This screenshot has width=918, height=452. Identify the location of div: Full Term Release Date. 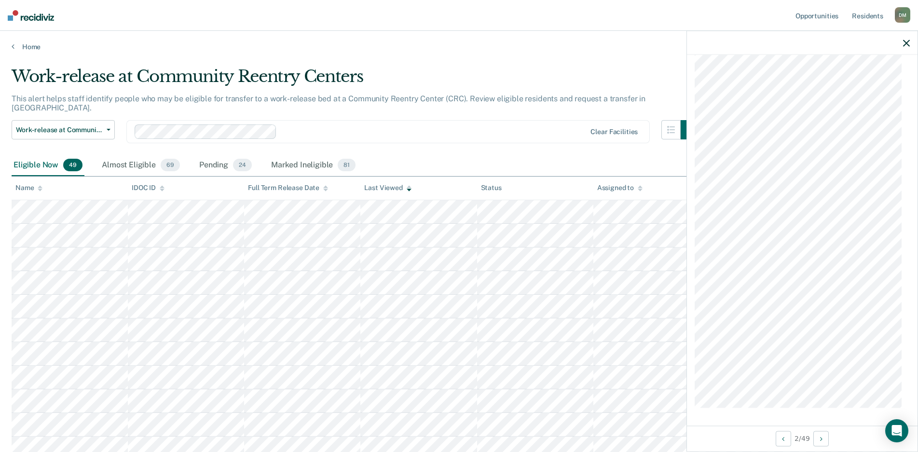
(288, 188).